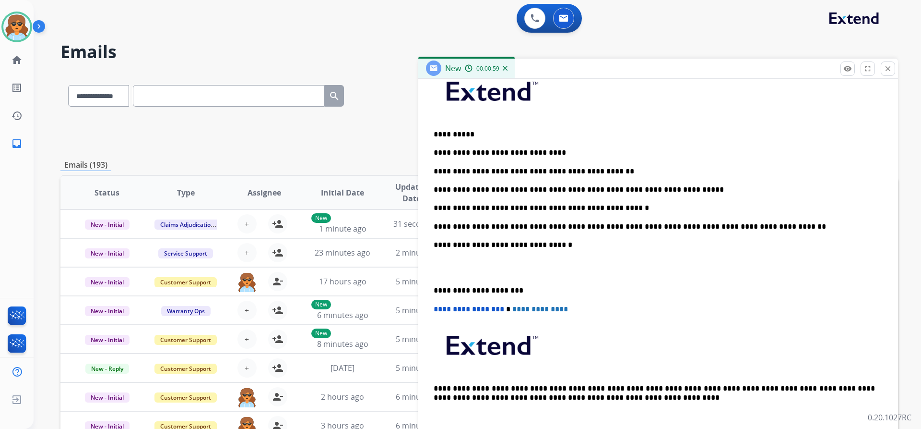  I want to click on span: 00:00:59, so click(488, 69).